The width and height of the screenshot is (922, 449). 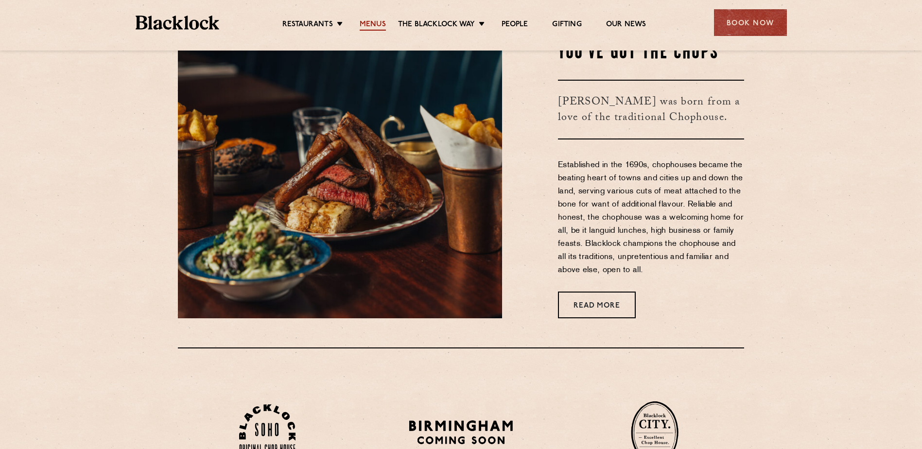 I want to click on img: BIRMINGHAM-P22_-e1747915156957.png, so click(x=461, y=432).